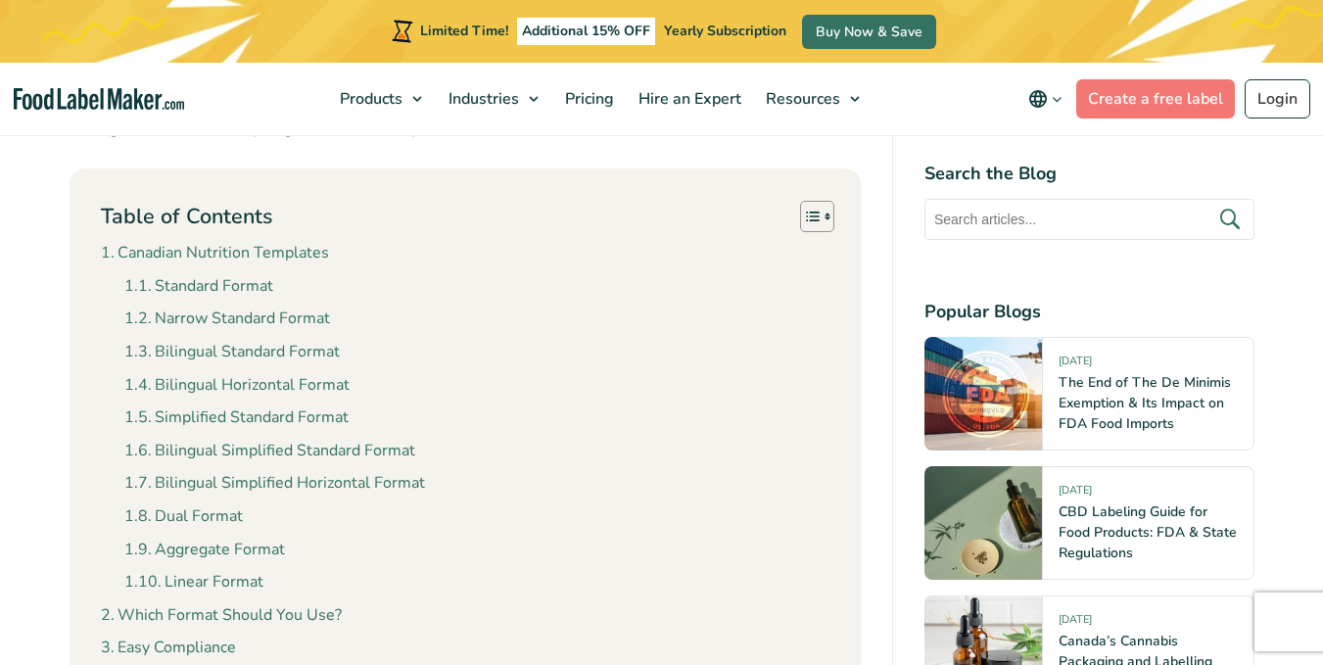 The height and width of the screenshot is (665, 1323). I want to click on a: Login, so click(1277, 99).